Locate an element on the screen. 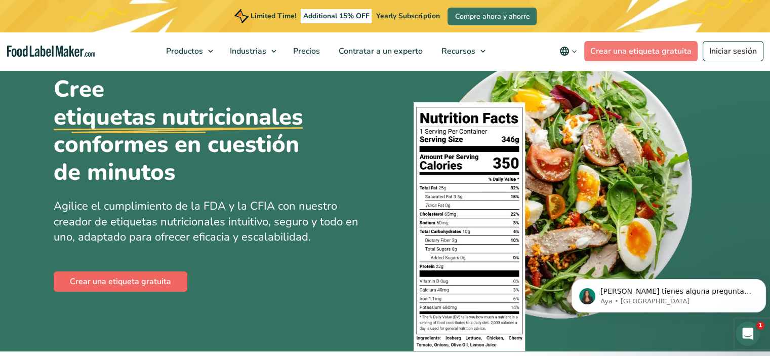 The height and width of the screenshot is (356, 770). span: 1 is located at coordinates (760, 325).